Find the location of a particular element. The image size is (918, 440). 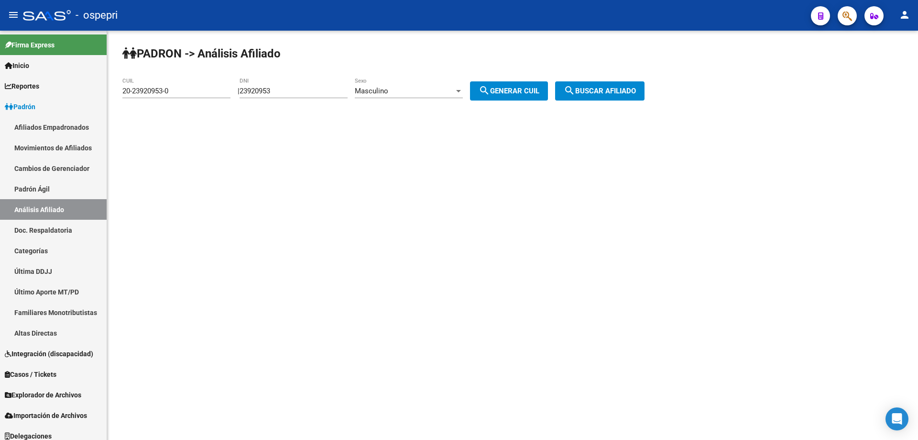

strong: PADRON -> Análisis Afiliado is located at coordinates (201, 54).